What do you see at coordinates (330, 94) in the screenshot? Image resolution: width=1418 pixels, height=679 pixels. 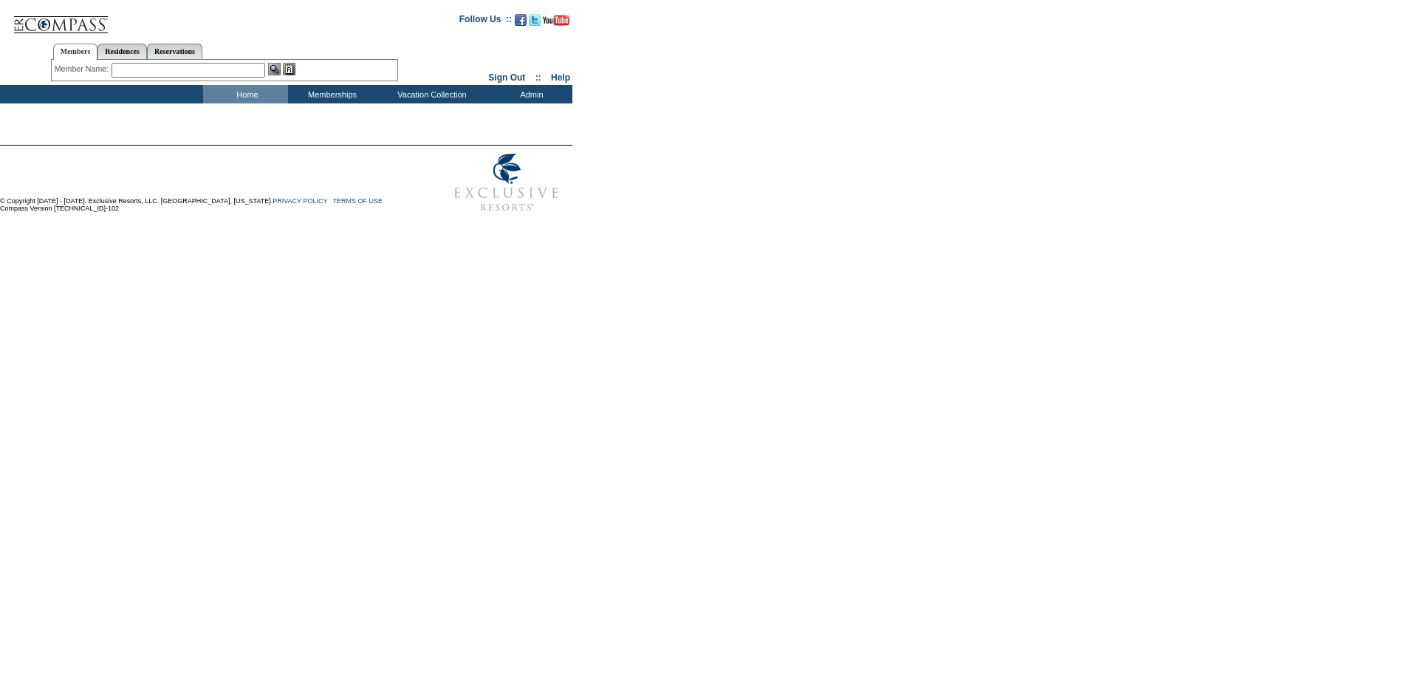 I see `td: Memberships` at bounding box center [330, 94].